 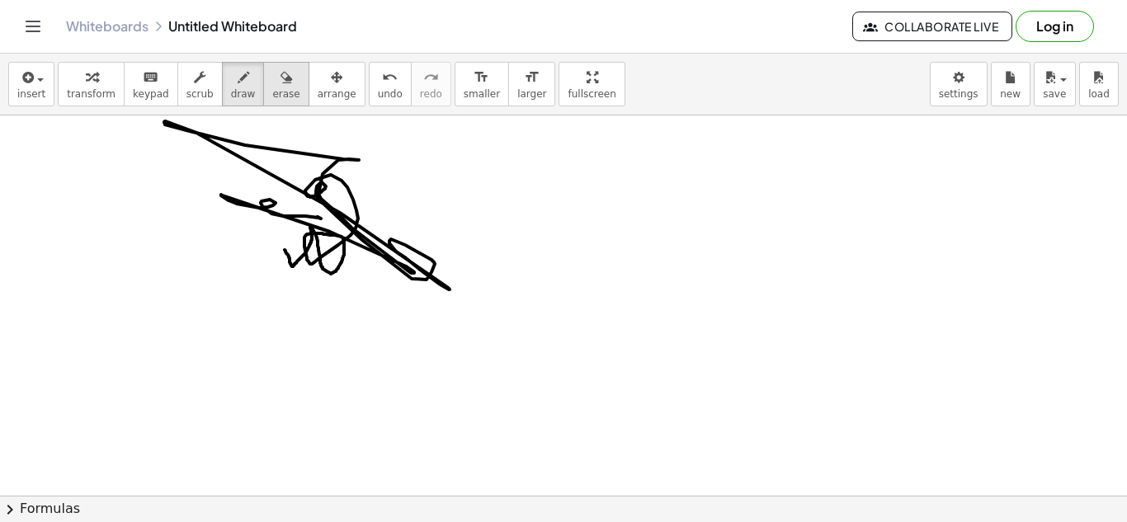 I want to click on span: redo, so click(x=431, y=94).